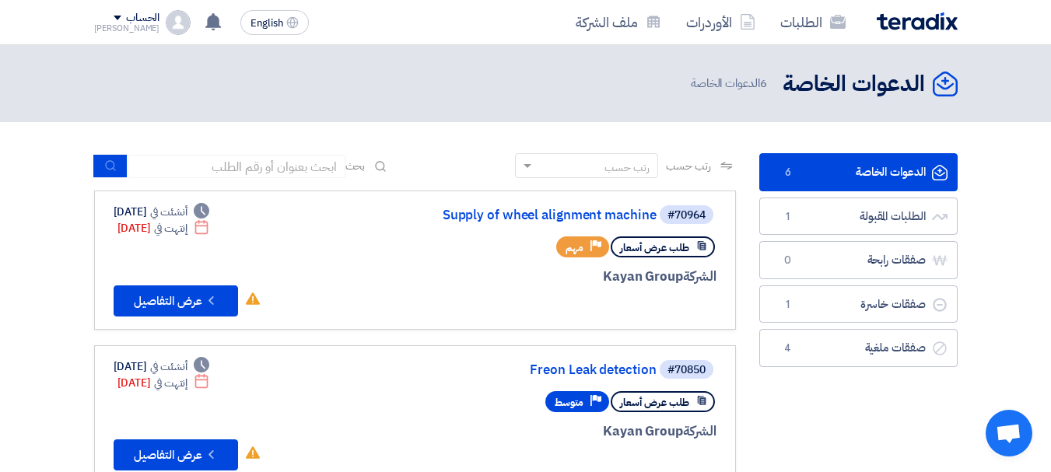 The image size is (1051, 472). I want to click on div: الحساب, so click(142, 18).